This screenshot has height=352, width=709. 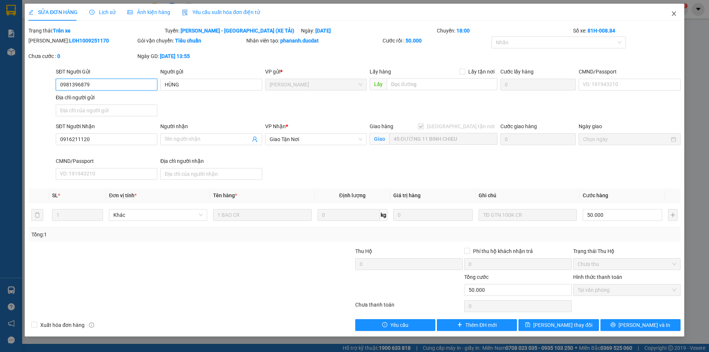 I want to click on span: Yêu cầu xuất hóa đơn điện tử, so click(x=221, y=12).